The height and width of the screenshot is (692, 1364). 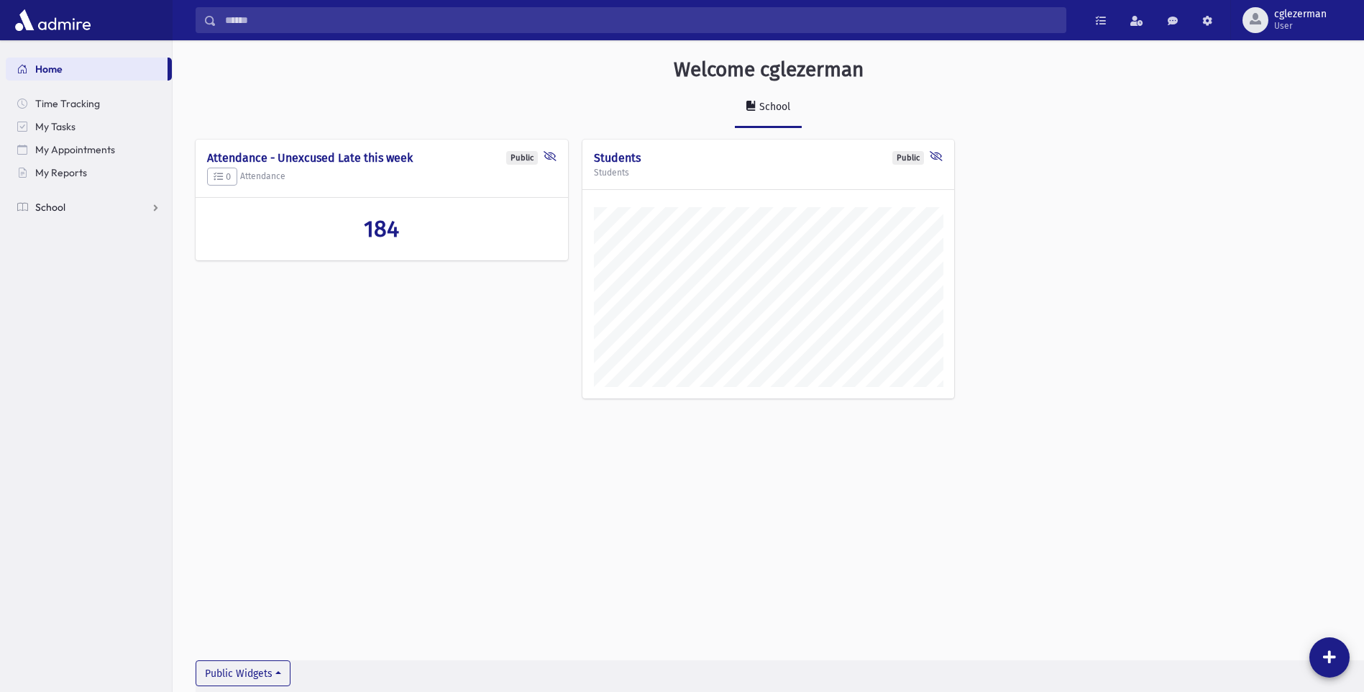 What do you see at coordinates (773, 106) in the screenshot?
I see `div: School` at bounding box center [773, 106].